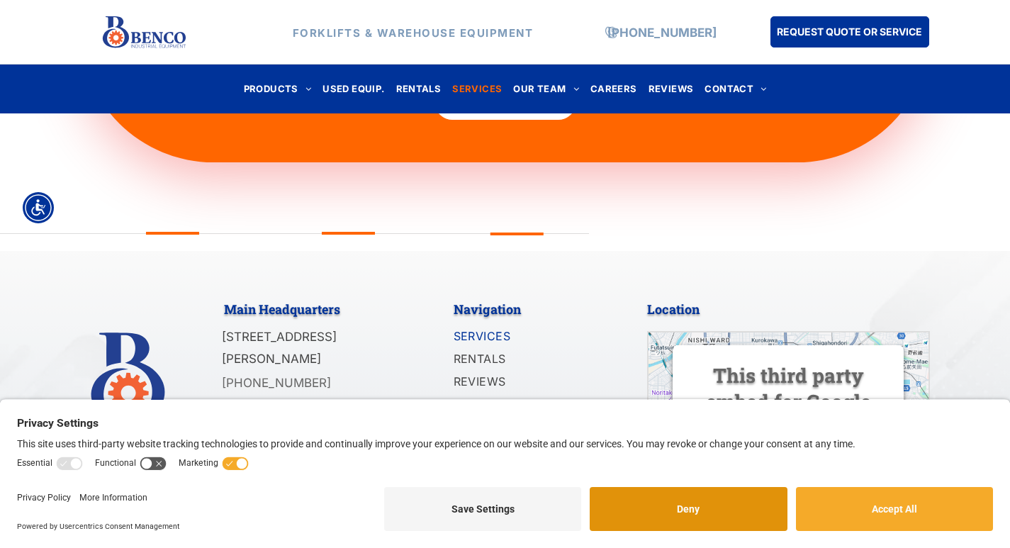 This screenshot has height=548, width=1010. Describe the element at coordinates (673, 309) in the screenshot. I see `span: Location` at that location.